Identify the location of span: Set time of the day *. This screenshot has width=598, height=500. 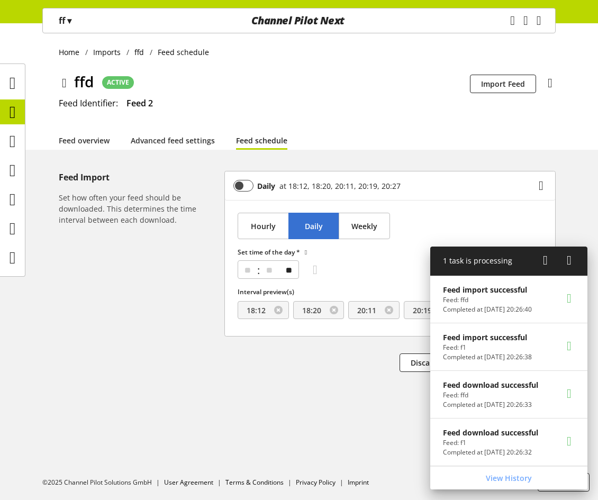
(269, 252).